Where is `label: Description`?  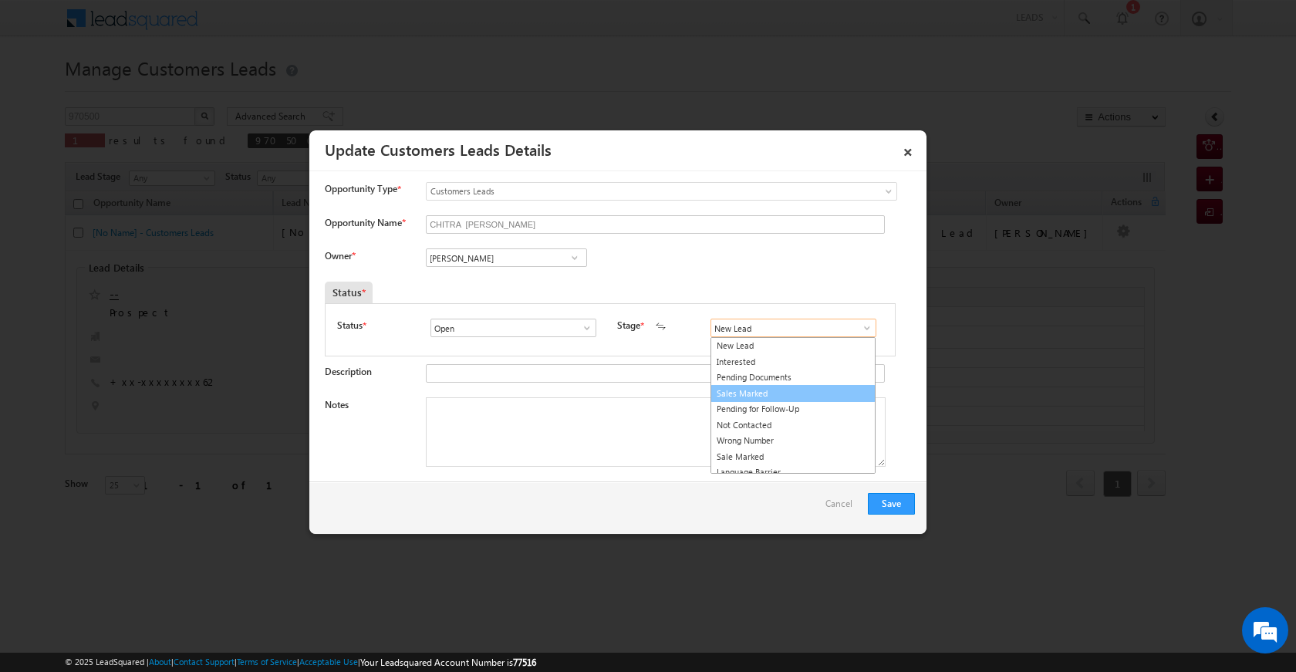 label: Description is located at coordinates (348, 371).